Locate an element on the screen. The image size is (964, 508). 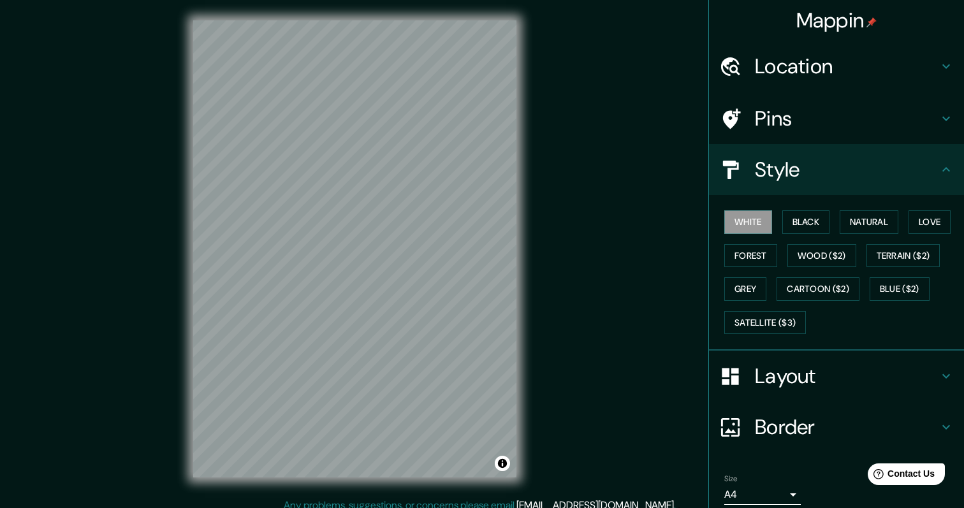
h4: Layout is located at coordinates (846, 376).